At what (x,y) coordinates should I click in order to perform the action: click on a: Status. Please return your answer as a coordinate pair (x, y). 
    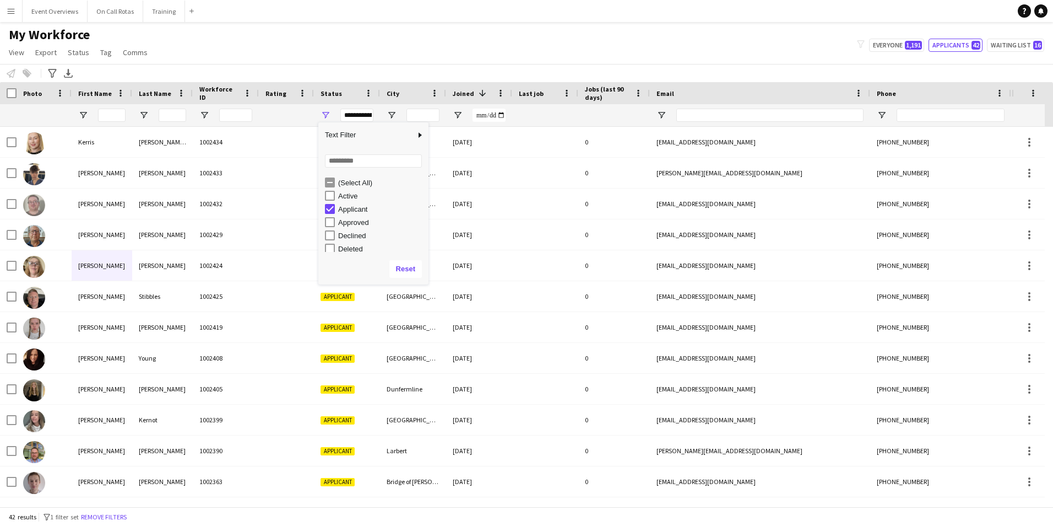
    Looking at the image, I should click on (78, 52).